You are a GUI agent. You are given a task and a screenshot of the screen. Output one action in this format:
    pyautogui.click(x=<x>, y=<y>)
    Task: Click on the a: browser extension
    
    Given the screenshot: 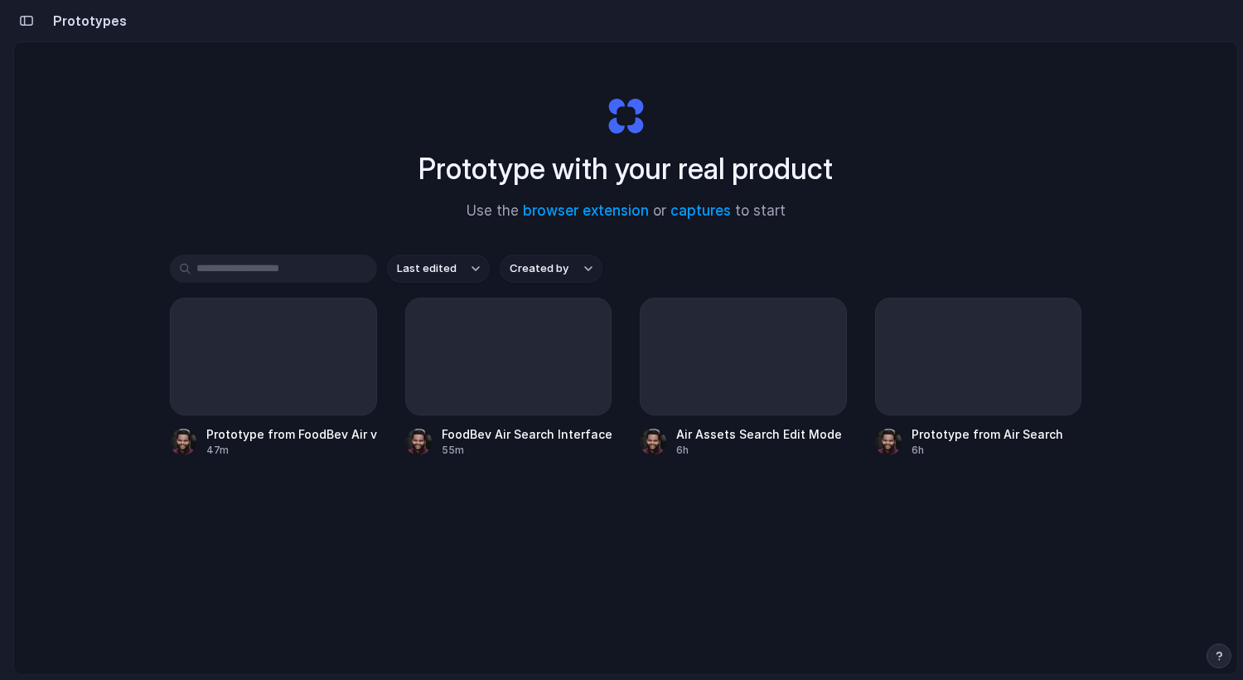 What is the action you would take?
    pyautogui.click(x=586, y=211)
    